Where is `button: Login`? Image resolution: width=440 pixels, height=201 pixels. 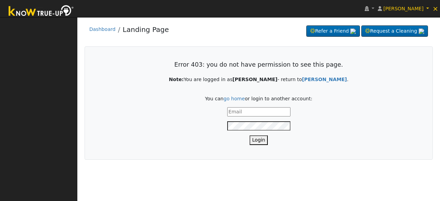
button: Login is located at coordinates (259, 140).